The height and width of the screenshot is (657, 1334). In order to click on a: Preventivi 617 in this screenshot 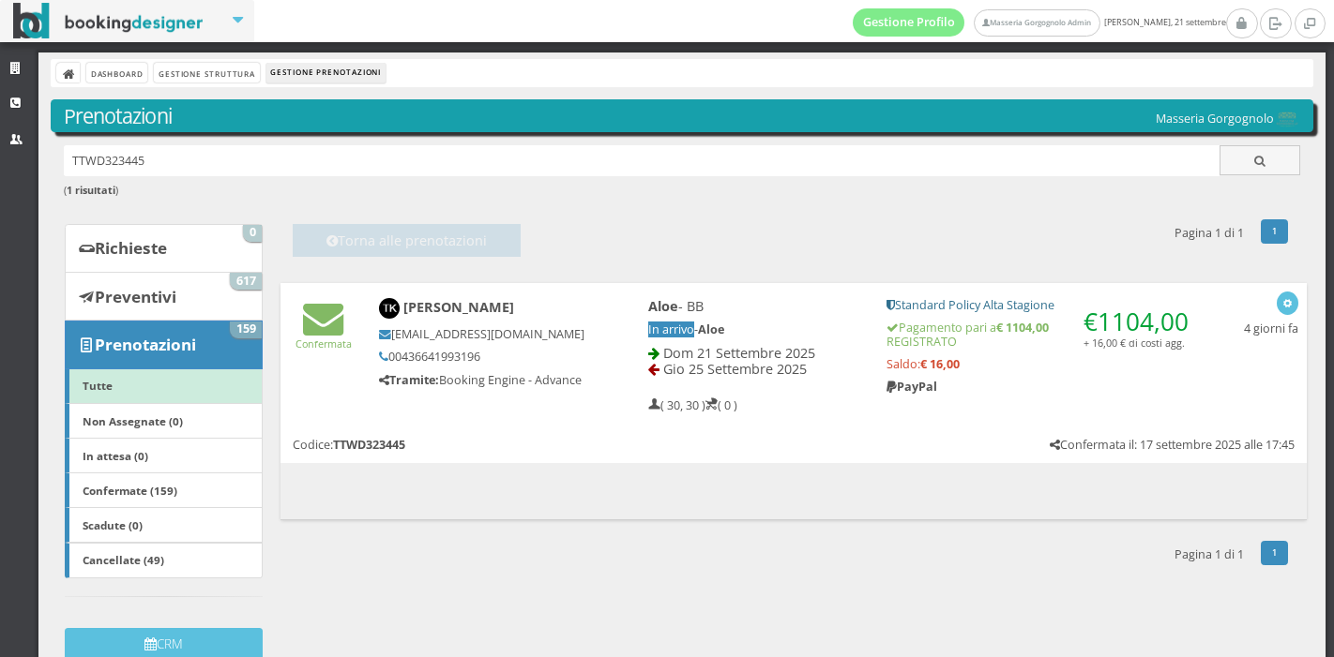, I will do `click(163, 296)`.